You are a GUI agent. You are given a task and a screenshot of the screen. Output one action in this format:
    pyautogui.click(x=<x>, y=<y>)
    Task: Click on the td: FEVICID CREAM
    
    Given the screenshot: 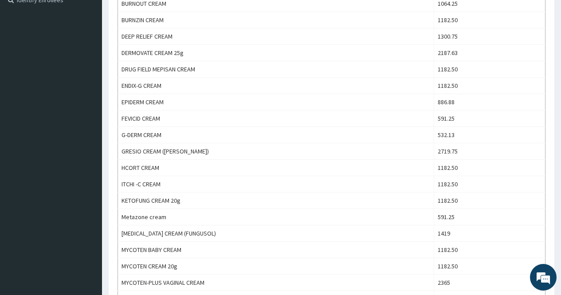 What is the action you would take?
    pyautogui.click(x=276, y=118)
    